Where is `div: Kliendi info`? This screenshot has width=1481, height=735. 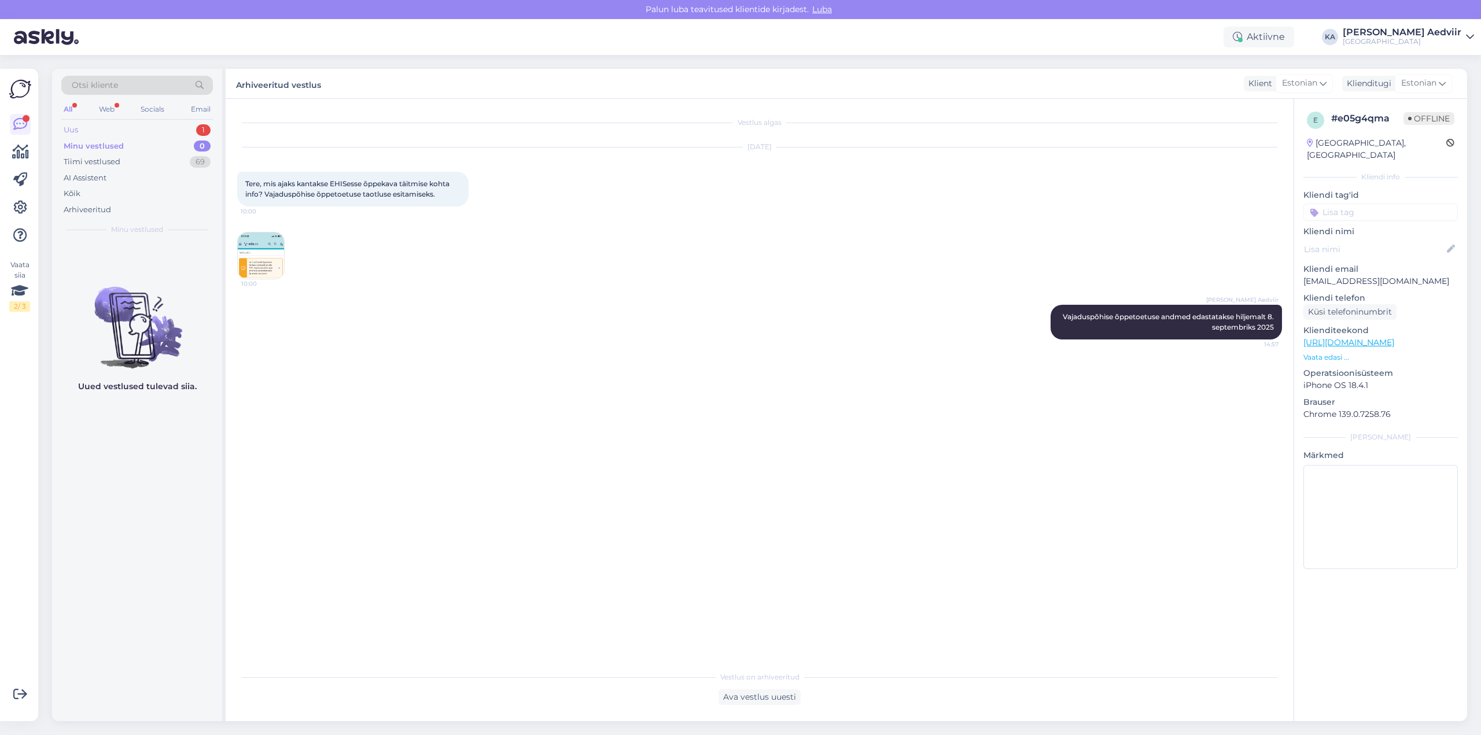 div: Kliendi info is located at coordinates (1380, 177).